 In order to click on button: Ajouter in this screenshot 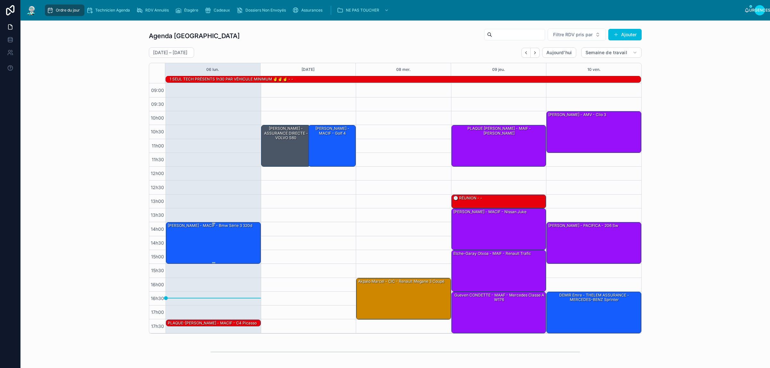, I will do `click(625, 35)`.